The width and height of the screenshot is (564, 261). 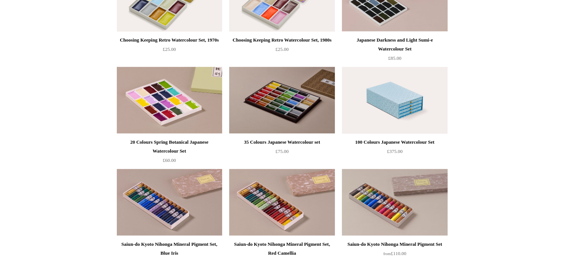 What do you see at coordinates (282, 202) in the screenshot?
I see `img: Saiun-do Kyoto Nihonga Mineral Pigment Set, Red Camellia` at bounding box center [282, 202].